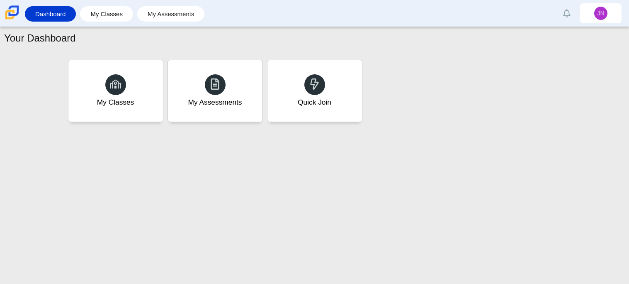 The height and width of the screenshot is (284, 629). I want to click on a: Carmen School of Science & Technology, so click(12, 19).